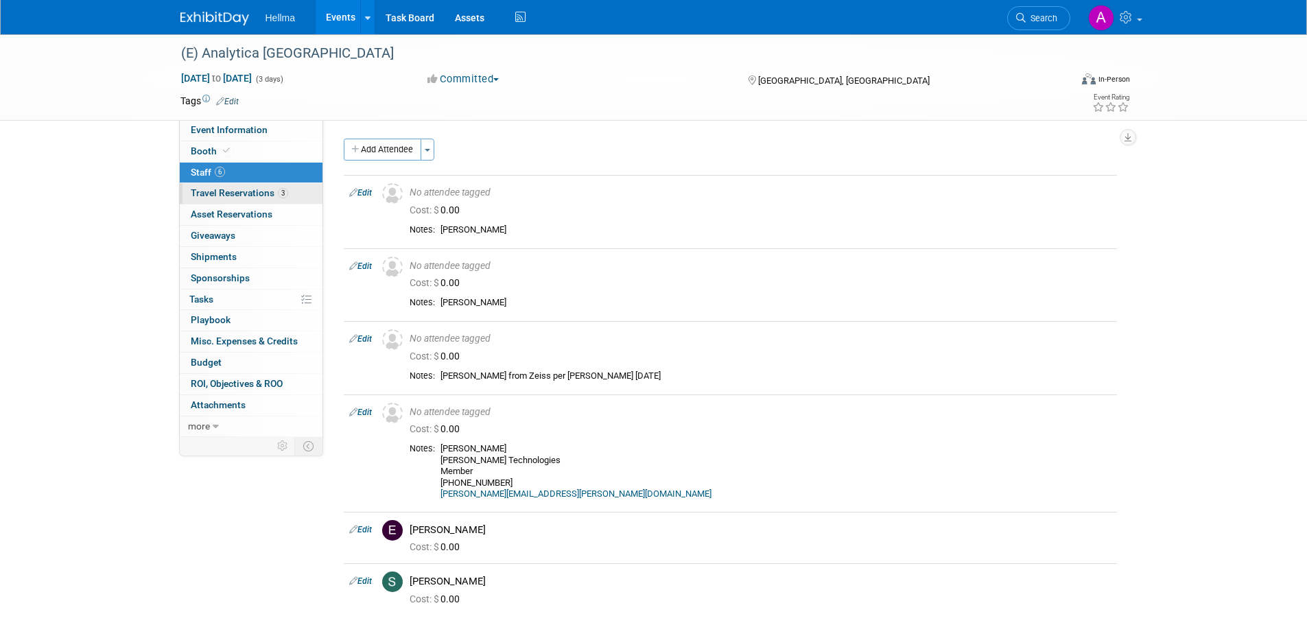  What do you see at coordinates (1060, 82) in the screenshot?
I see `div: Event Format` at bounding box center [1060, 82].